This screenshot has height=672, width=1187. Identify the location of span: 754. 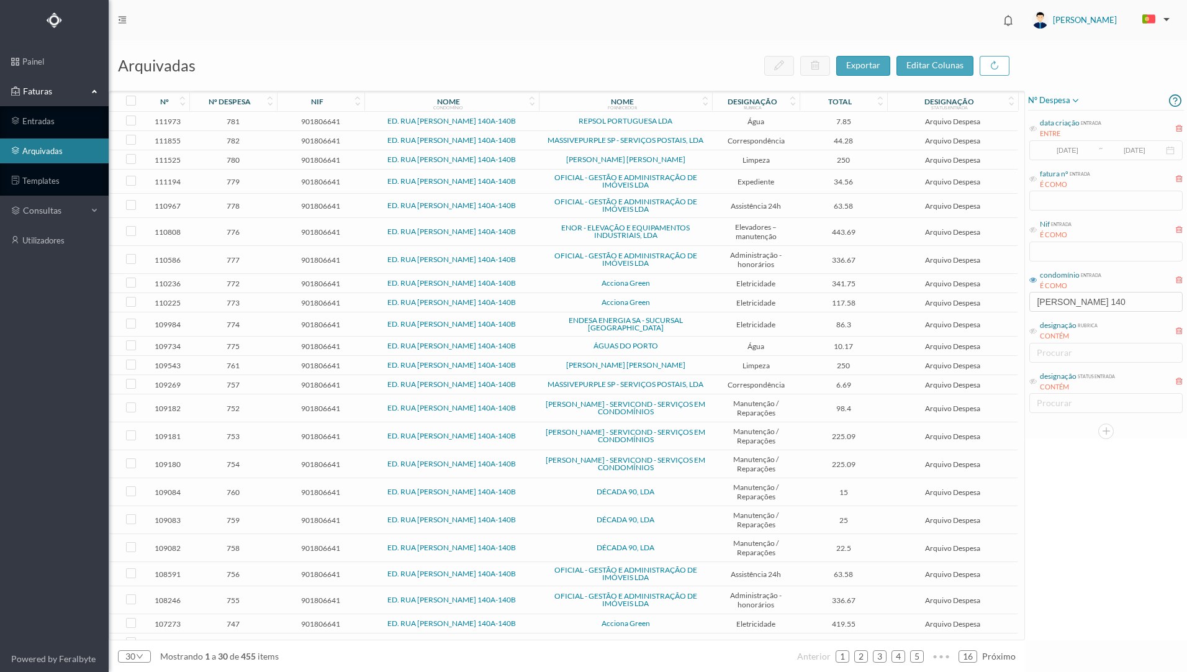
(233, 464).